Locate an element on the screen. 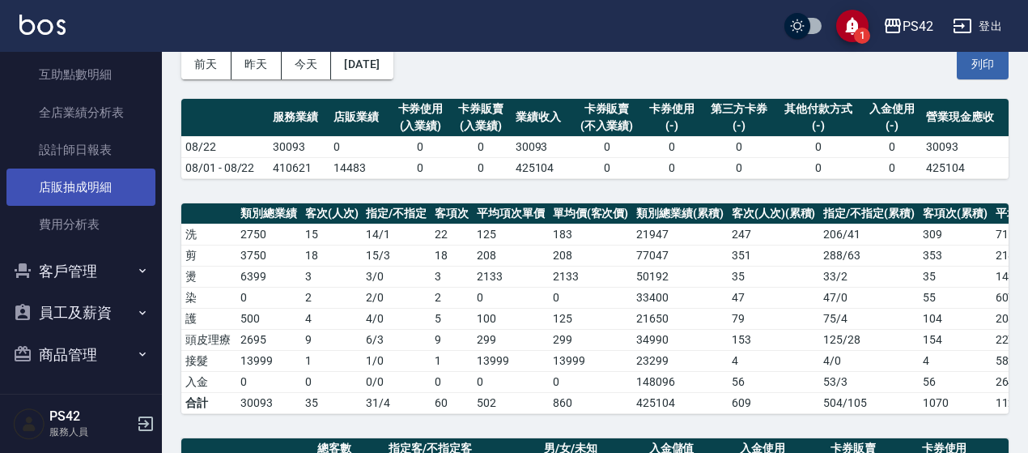 Image resolution: width=1028 pixels, height=453 pixels. span: 1 is located at coordinates (862, 36).